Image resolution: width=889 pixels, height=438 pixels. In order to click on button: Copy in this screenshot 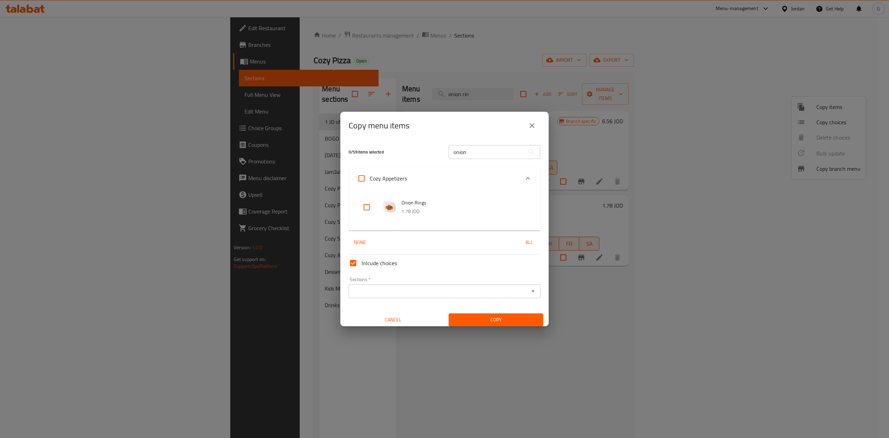, I will do `click(496, 320)`.